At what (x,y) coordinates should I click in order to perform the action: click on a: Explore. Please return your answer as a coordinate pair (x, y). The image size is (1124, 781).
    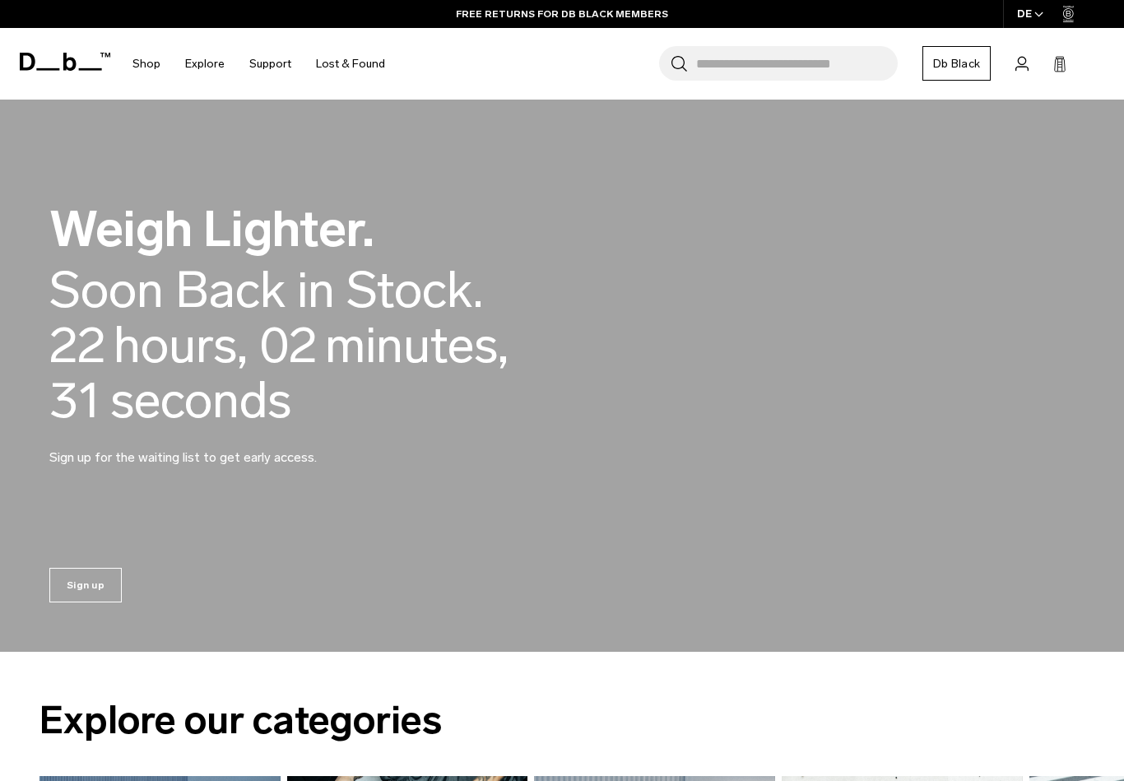
    Looking at the image, I should click on (205, 63).